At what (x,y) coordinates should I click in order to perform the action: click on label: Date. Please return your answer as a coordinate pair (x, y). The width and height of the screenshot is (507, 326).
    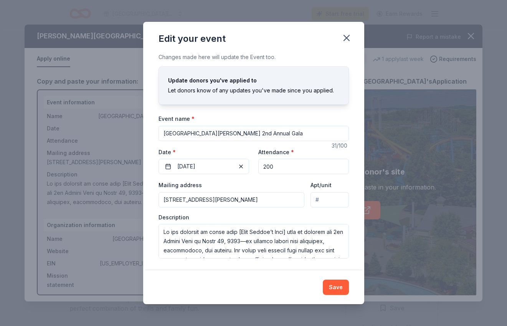
    Looking at the image, I should click on (204, 152).